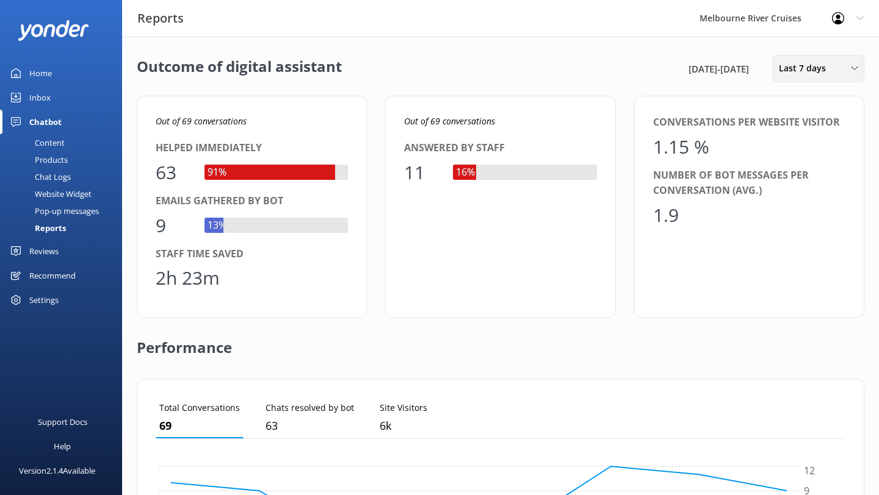 The image size is (879, 495). What do you see at coordinates (174, 226) in the screenshot?
I see `div: 9` at bounding box center [174, 226].